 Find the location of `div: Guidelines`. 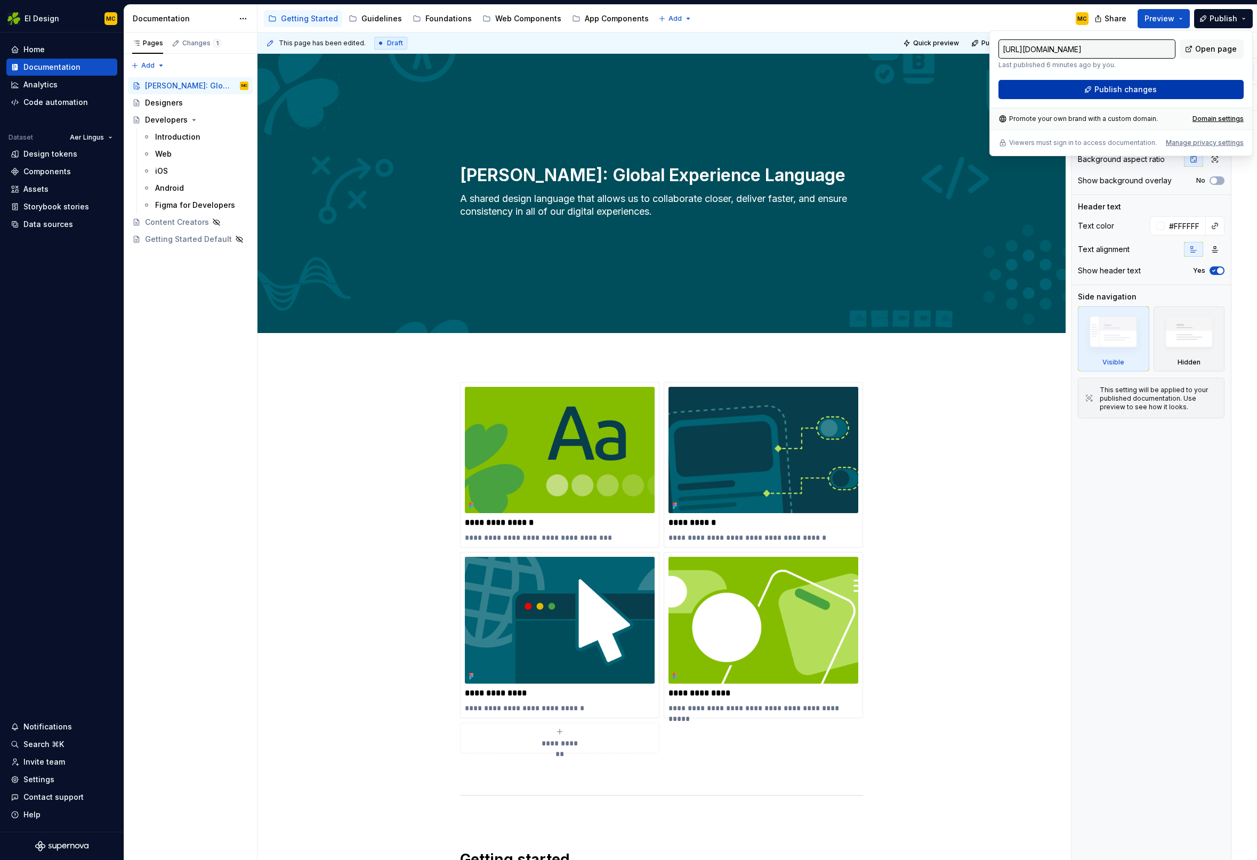

div: Guidelines is located at coordinates (382, 19).